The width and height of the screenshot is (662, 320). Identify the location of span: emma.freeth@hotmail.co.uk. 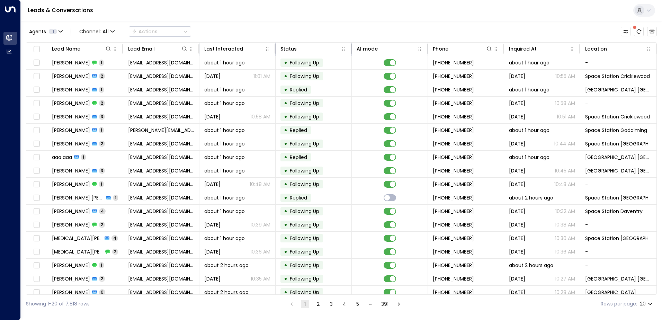
(161, 130).